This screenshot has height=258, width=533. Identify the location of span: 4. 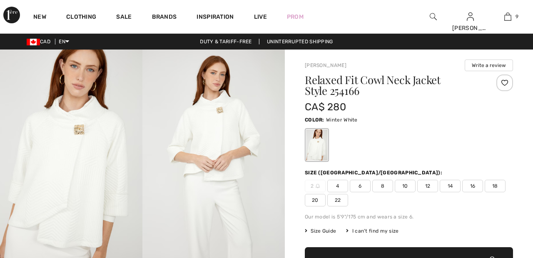
(338, 186).